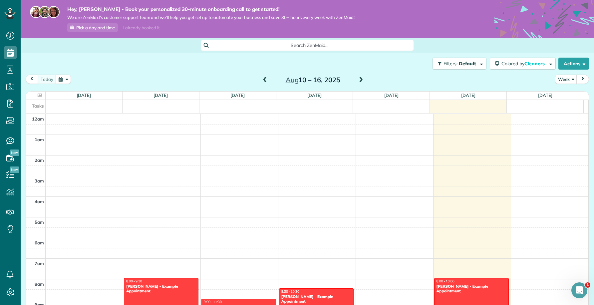 The width and height of the screenshot is (594, 305). I want to click on div: Create your first customer and appointment, so click(69, 189).